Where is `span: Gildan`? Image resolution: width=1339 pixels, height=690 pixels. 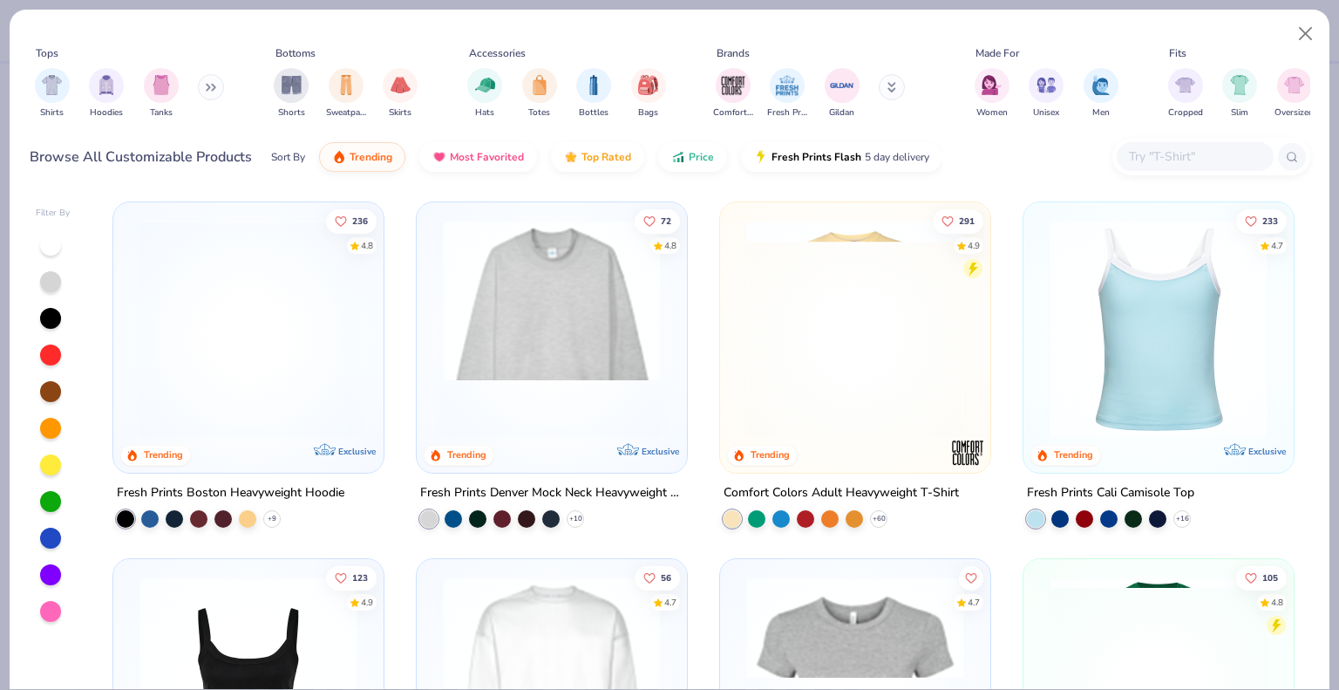
span: Gildan is located at coordinates (841, 112).